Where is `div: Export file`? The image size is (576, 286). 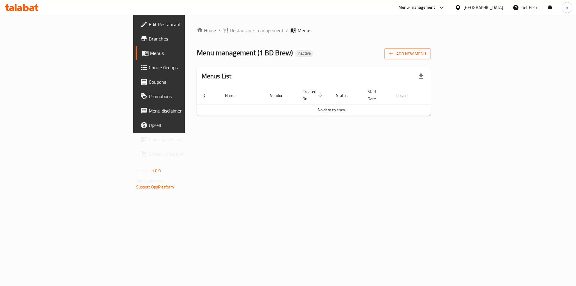
div: Export file is located at coordinates (421, 76).